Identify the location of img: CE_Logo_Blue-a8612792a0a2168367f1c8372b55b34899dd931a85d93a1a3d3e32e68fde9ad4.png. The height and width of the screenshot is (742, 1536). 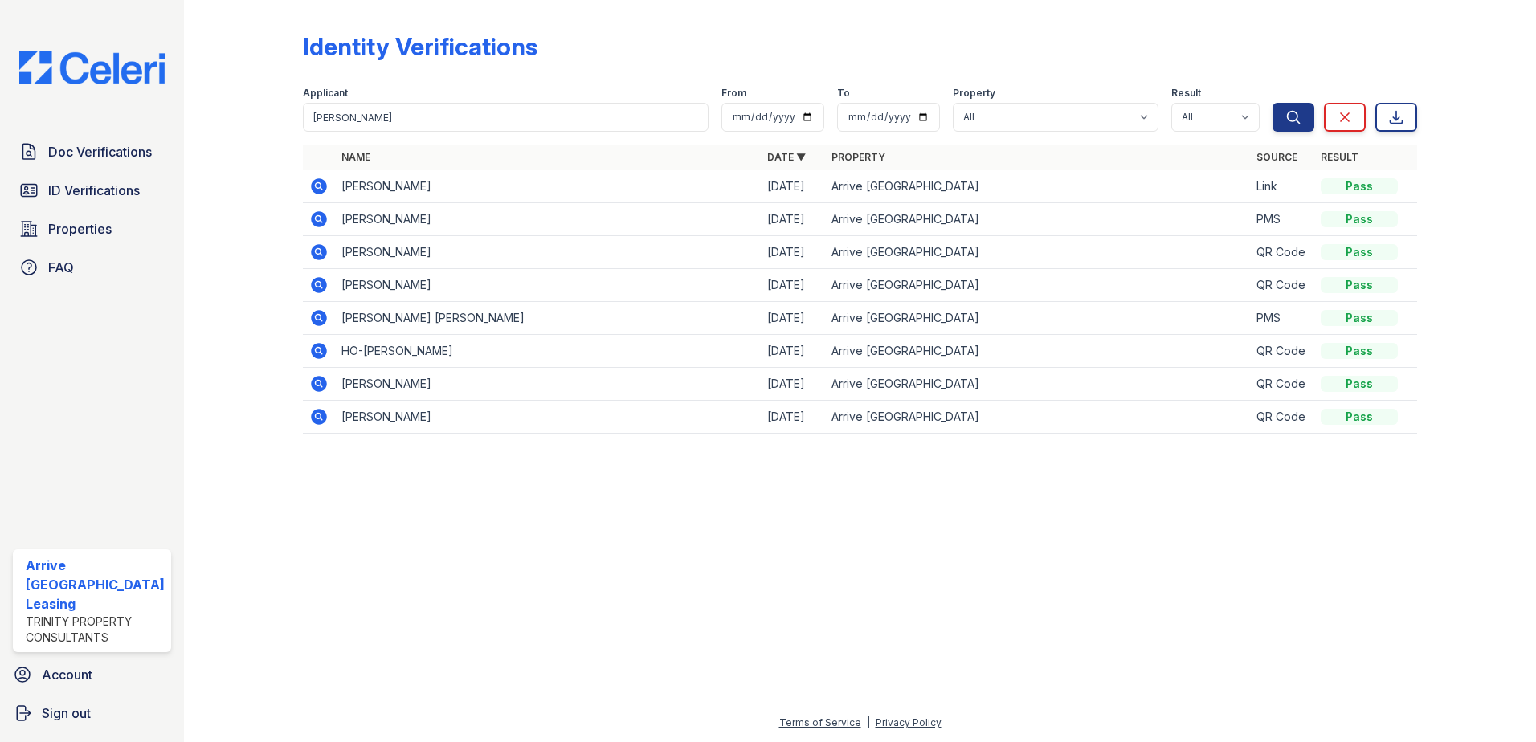
(92, 67).